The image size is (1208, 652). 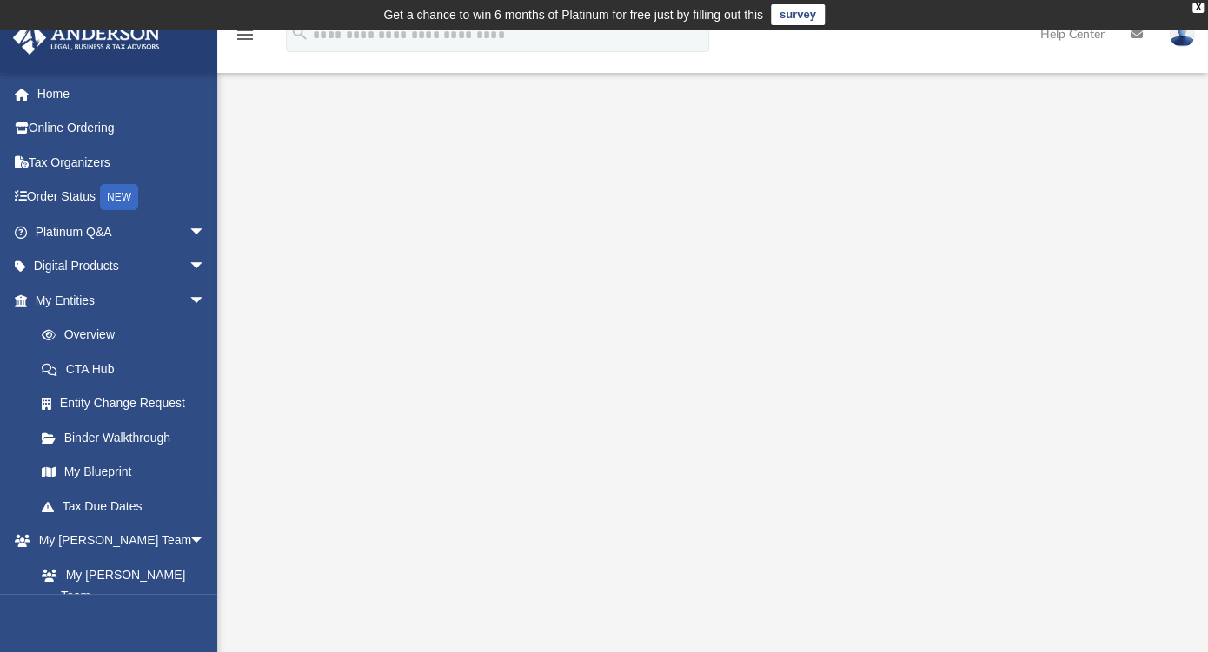 I want to click on a: survey, so click(x=797, y=15).